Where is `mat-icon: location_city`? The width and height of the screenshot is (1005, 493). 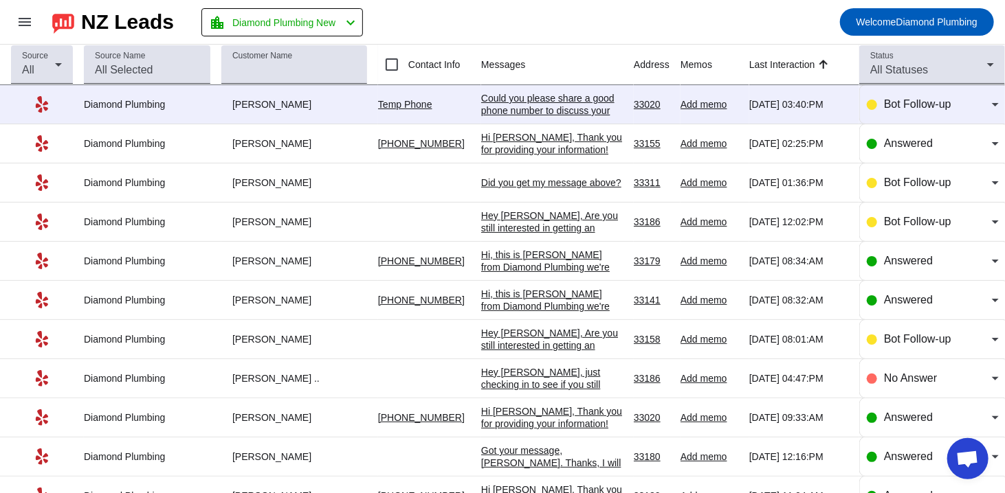
mat-icon: location_city is located at coordinates (217, 23).